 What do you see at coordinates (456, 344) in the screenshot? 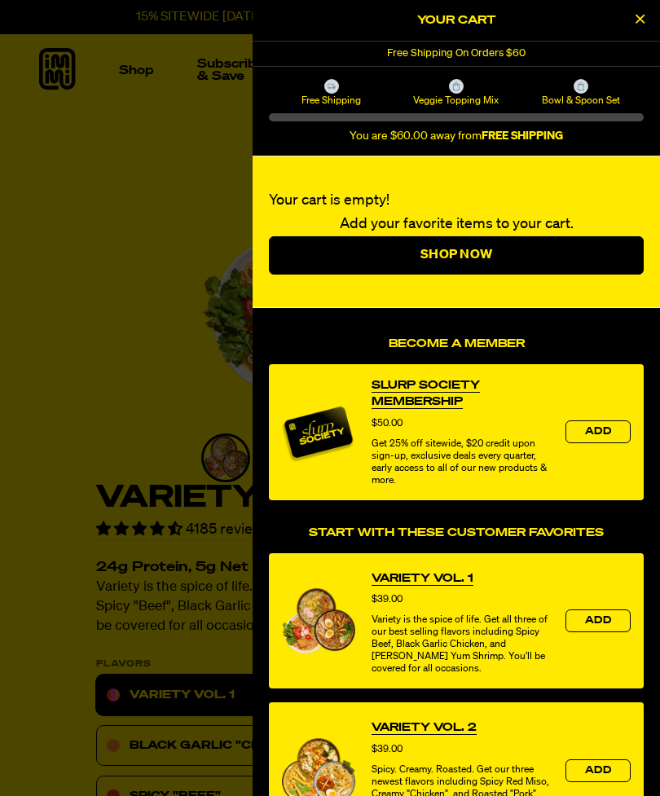
I see `h4: Become a Member` at bounding box center [456, 344].